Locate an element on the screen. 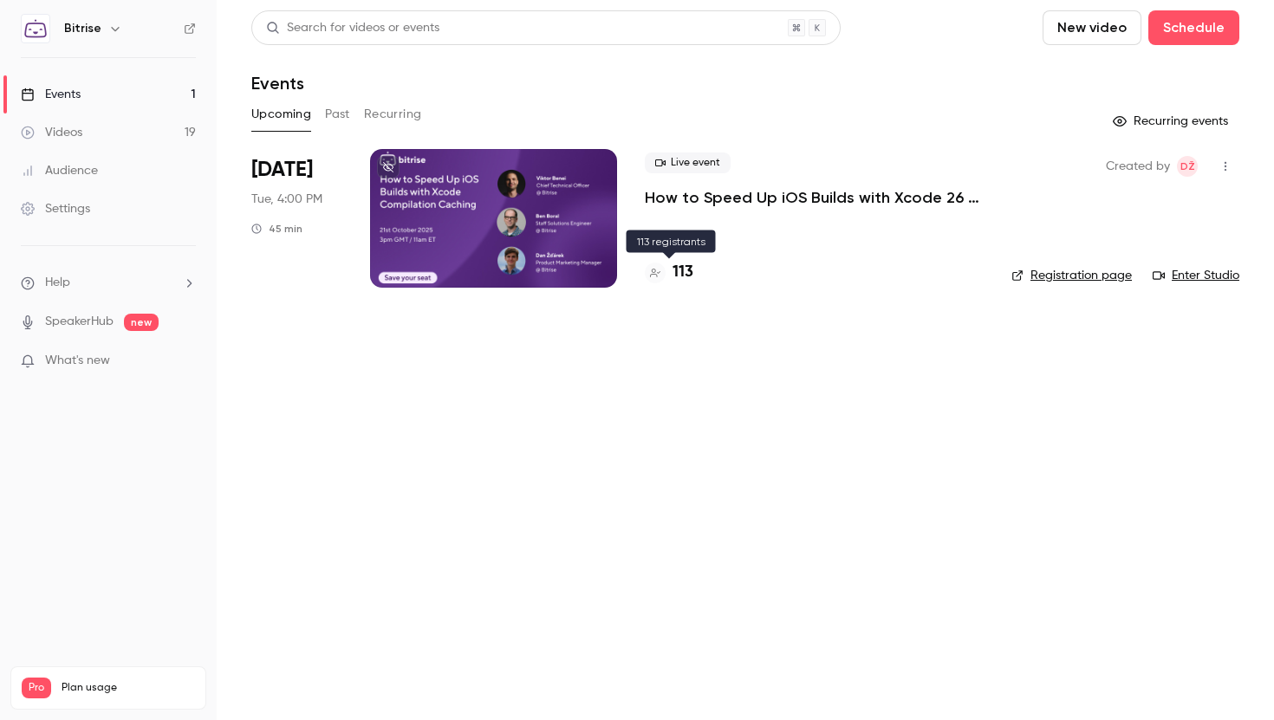 The height and width of the screenshot is (720, 1274). span: new is located at coordinates (141, 322).